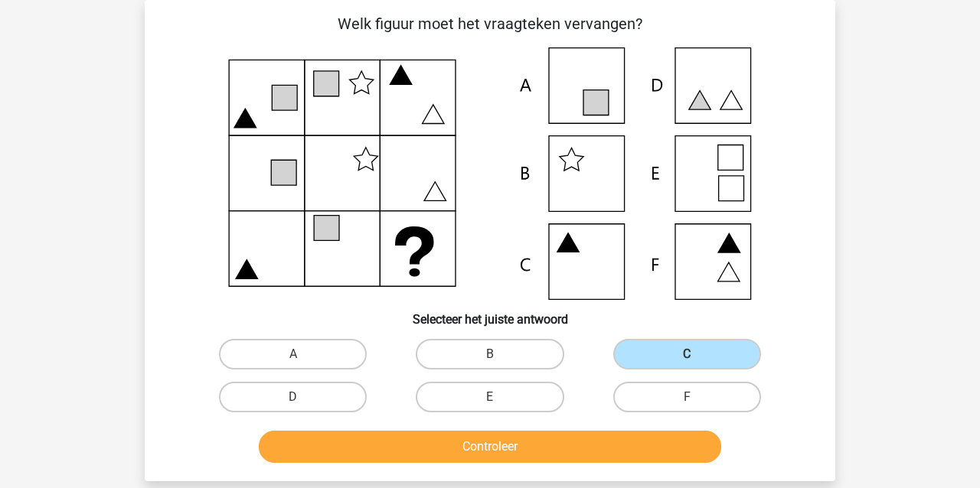  Describe the element at coordinates (687, 354) in the screenshot. I see `label: C` at that location.